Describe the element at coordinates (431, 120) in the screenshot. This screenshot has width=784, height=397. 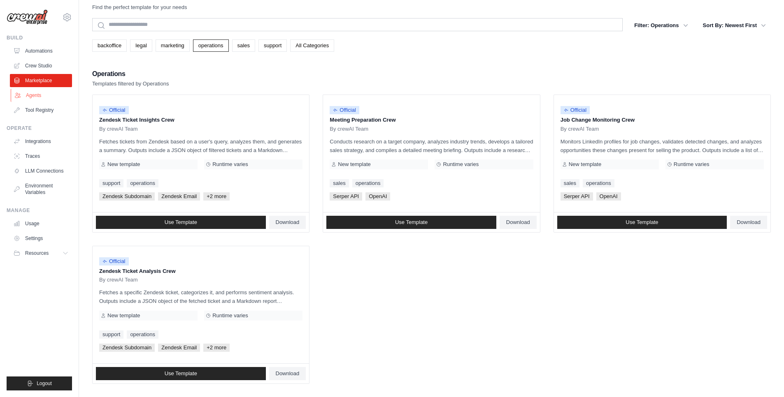
I see `p: Meeting Preparation Crew` at that location.